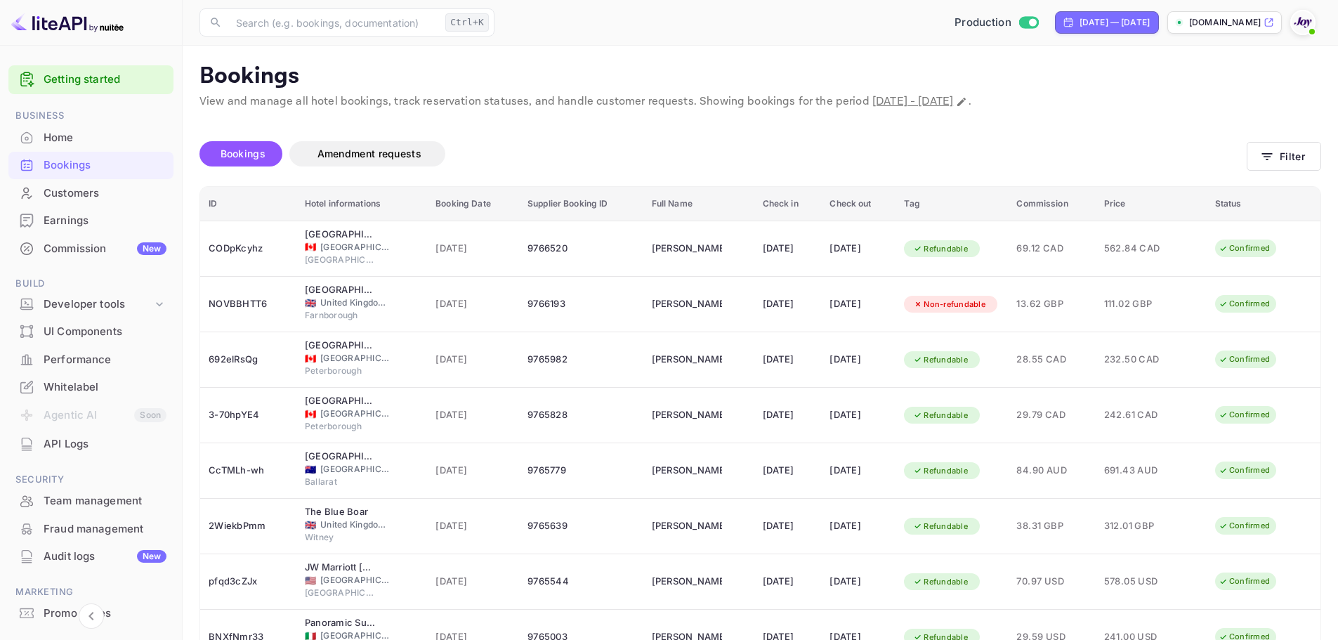  Describe the element at coordinates (949, 304) in the screenshot. I see `div: Non-refundable` at that location.